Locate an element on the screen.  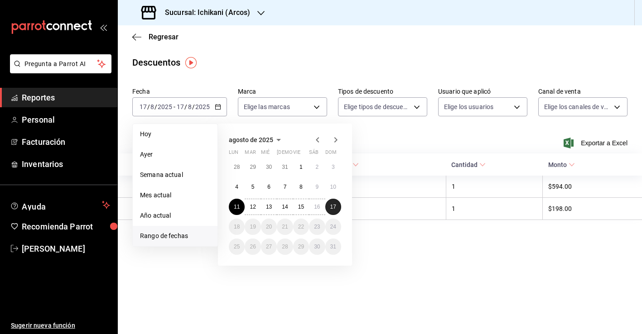
button: 3 de agosto de 2025 is located at coordinates (333, 167).